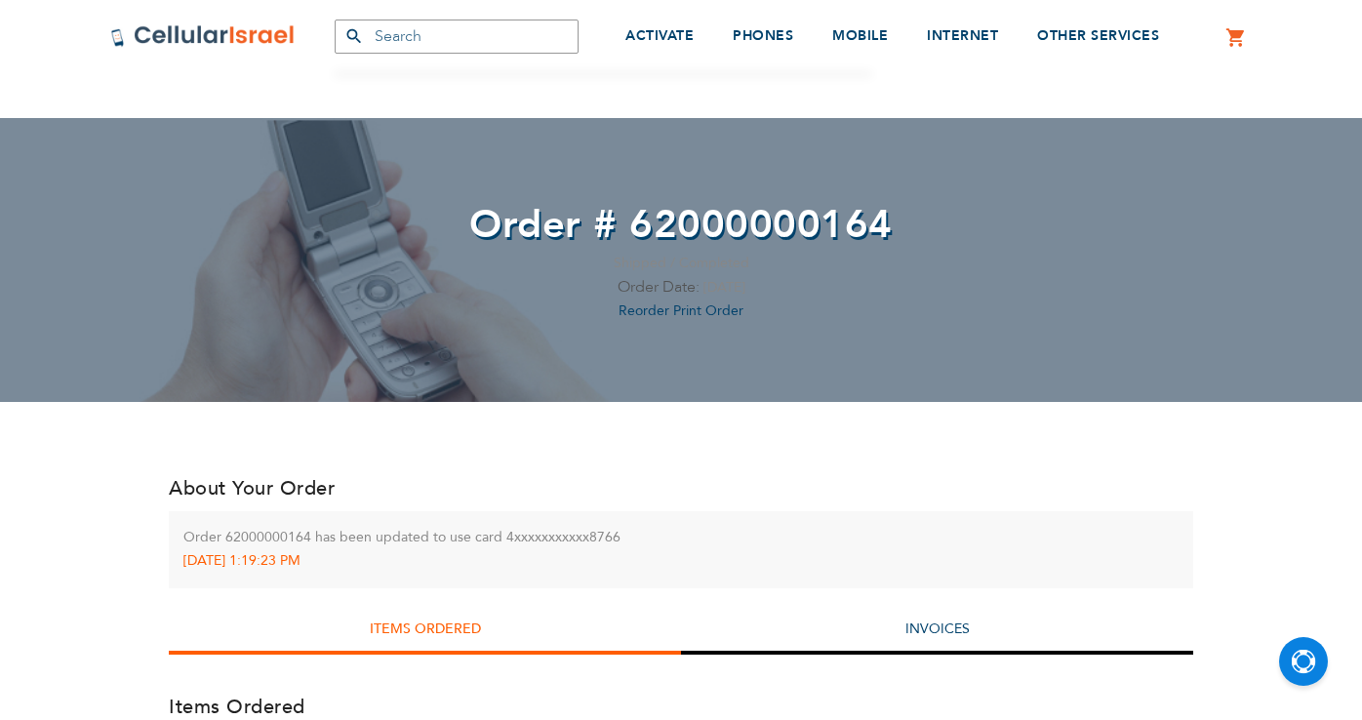 The height and width of the screenshot is (720, 1362). I want to click on span: INTERNET, so click(962, 35).